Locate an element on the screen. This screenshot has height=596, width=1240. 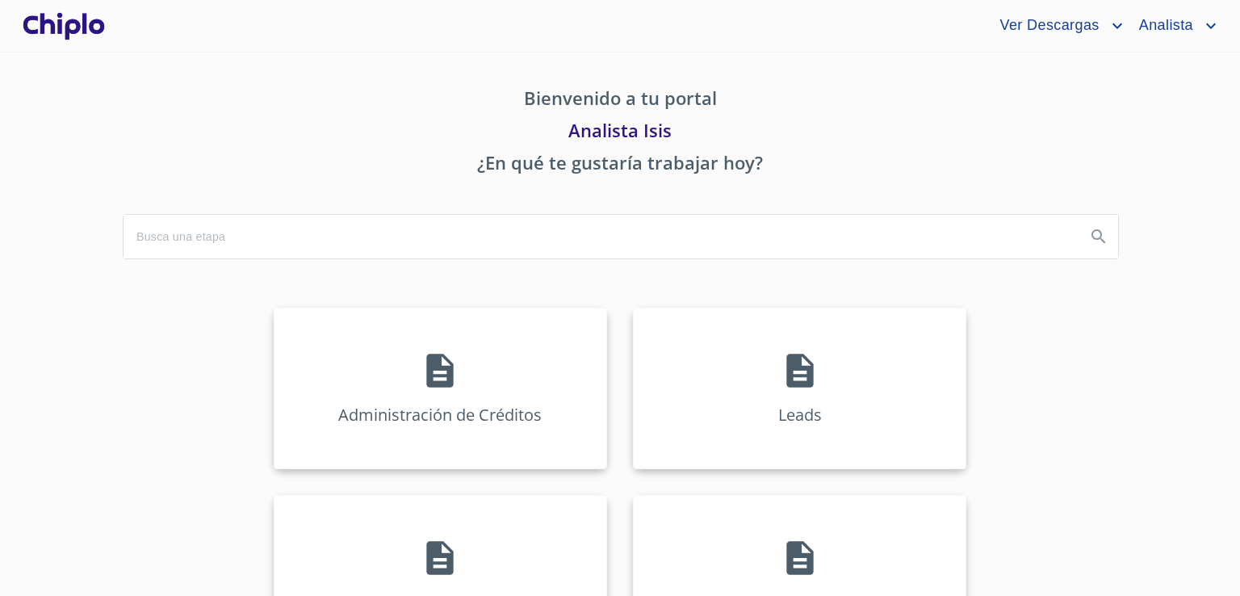
input: search is located at coordinates (598, 236).